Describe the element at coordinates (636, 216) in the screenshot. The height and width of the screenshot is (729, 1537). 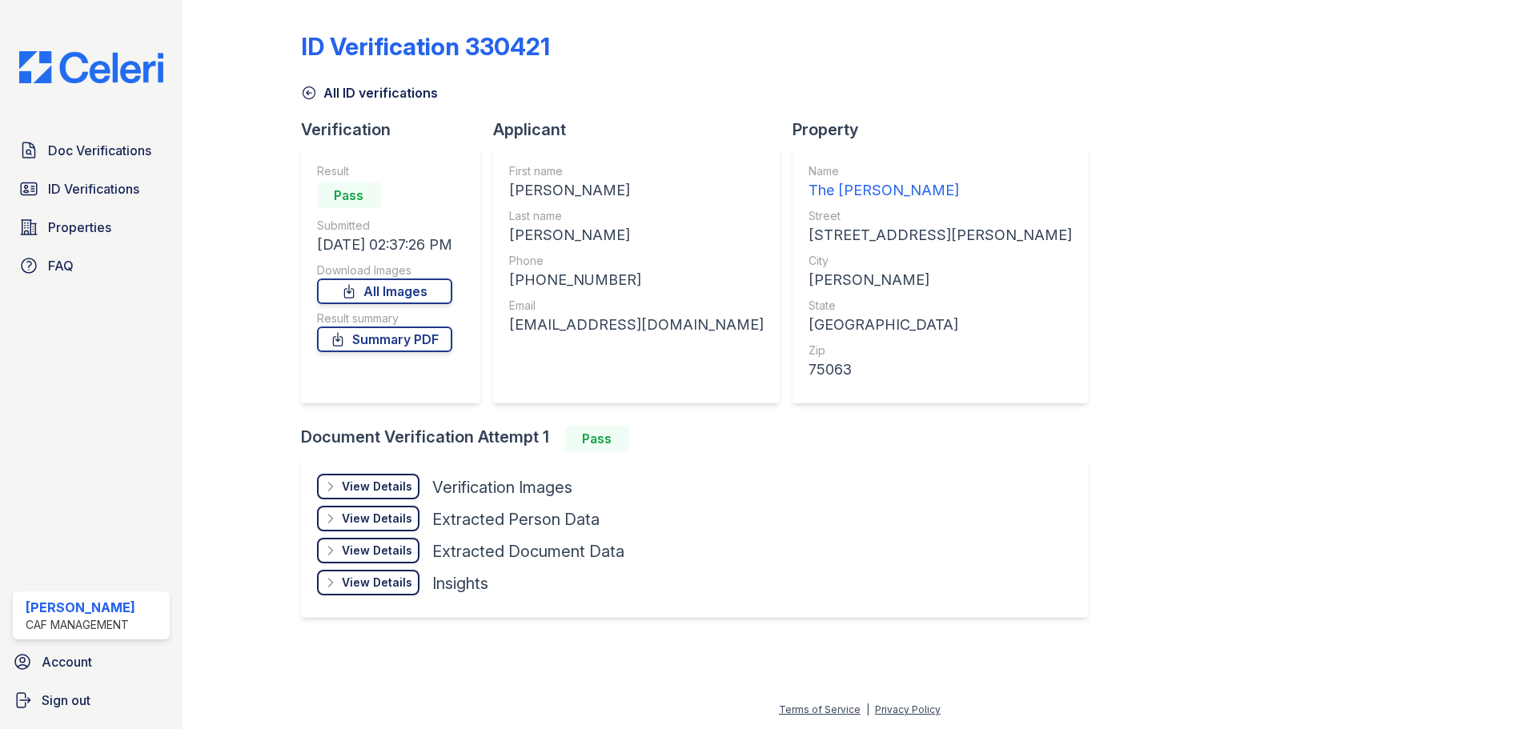
I see `div: Last name` at that location.